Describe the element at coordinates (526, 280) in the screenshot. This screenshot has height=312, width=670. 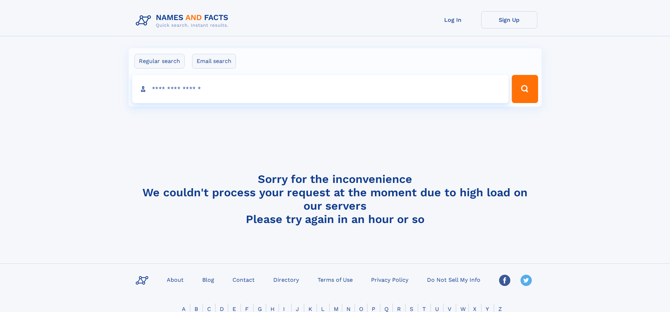
I see `img: Twitter` at that location.